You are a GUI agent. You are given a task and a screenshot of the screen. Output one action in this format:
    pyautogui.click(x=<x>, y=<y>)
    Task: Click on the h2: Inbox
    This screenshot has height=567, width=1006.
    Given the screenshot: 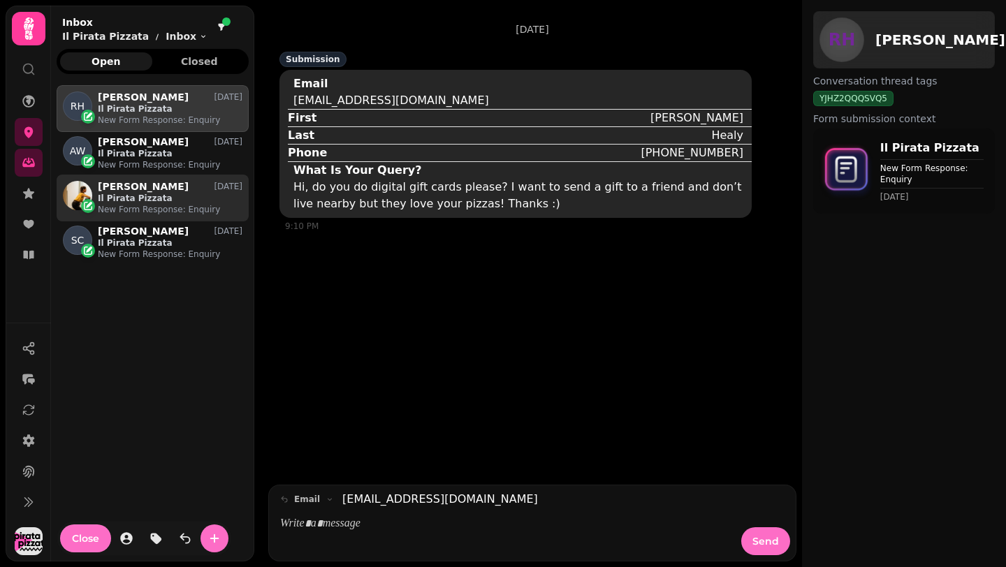 What is the action you would take?
    pyautogui.click(x=135, y=22)
    